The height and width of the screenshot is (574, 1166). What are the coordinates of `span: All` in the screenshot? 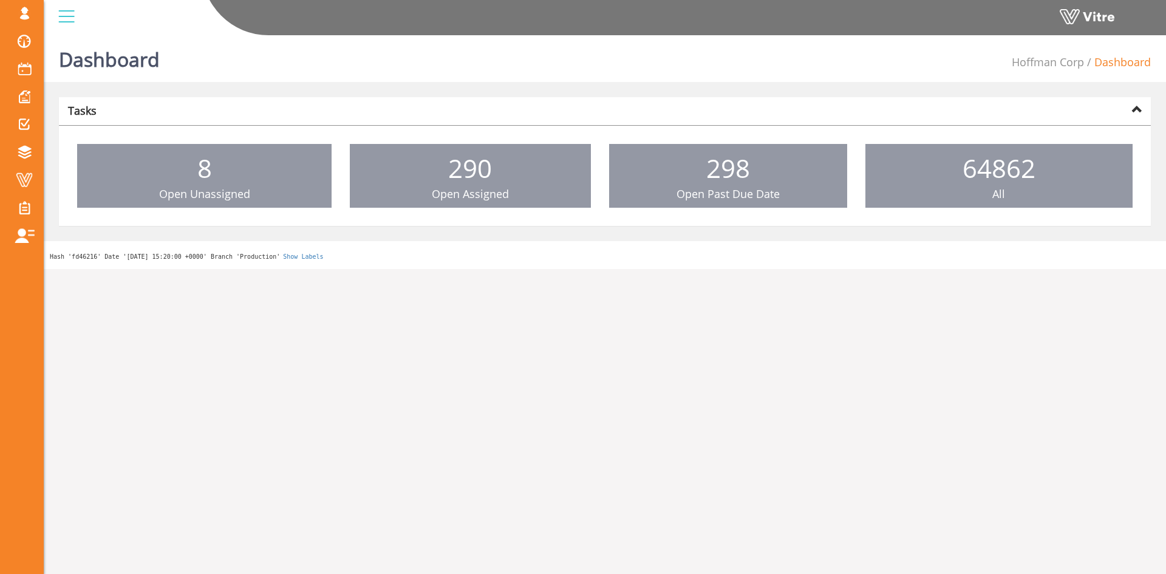 It's located at (998, 194).